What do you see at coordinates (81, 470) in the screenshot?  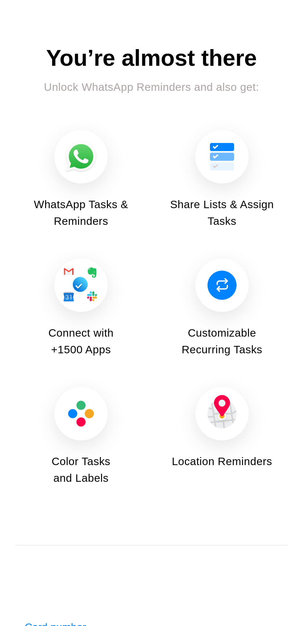 I see `span: Color Tasks and Labels` at bounding box center [81, 470].